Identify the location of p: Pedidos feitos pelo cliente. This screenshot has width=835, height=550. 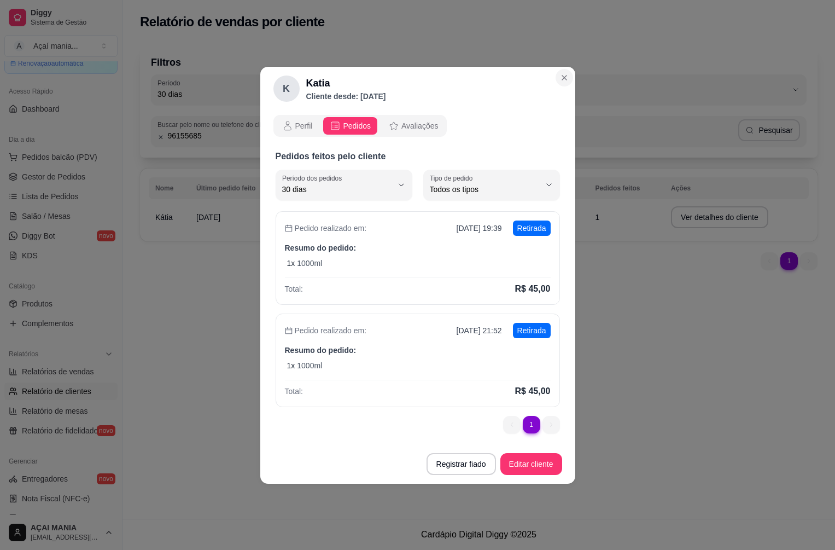
(418, 156).